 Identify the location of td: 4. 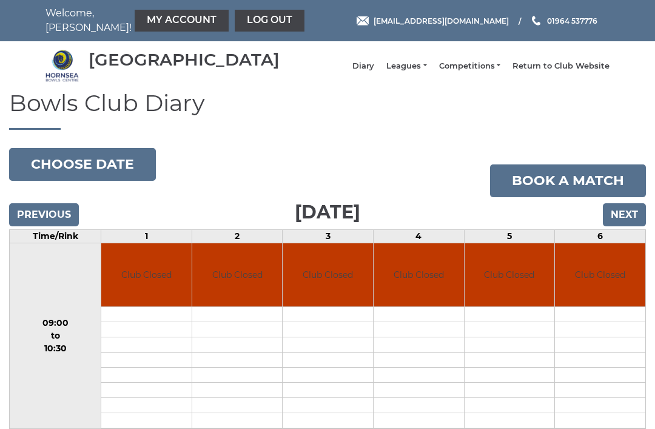
(419, 236).